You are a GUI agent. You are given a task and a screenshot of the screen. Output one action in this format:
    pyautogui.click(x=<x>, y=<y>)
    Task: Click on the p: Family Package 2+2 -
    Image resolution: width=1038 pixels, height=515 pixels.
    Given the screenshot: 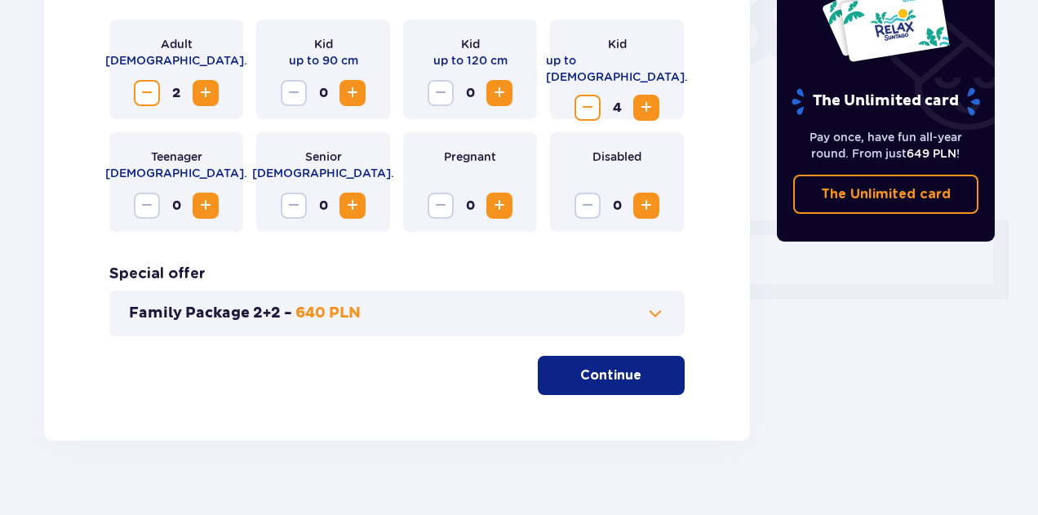 What is the action you would take?
    pyautogui.click(x=211, y=313)
    